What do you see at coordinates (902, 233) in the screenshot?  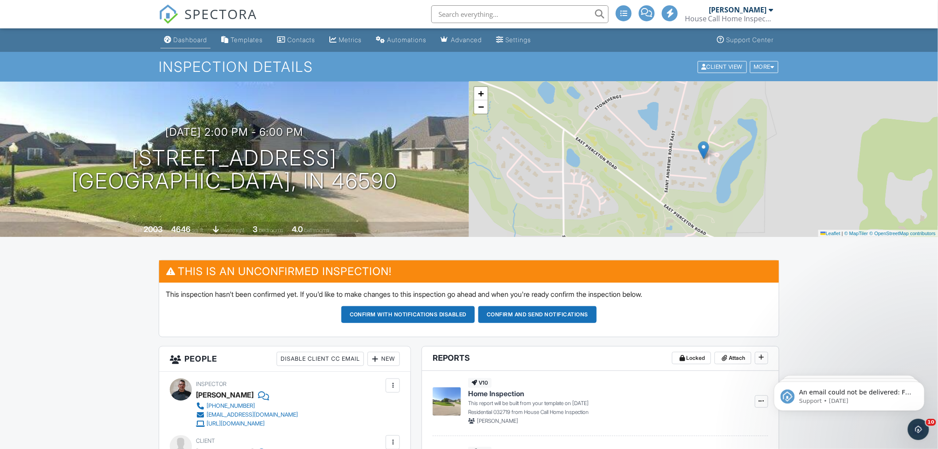 I see `a: © OpenStreetMap contributors` at bounding box center [902, 233].